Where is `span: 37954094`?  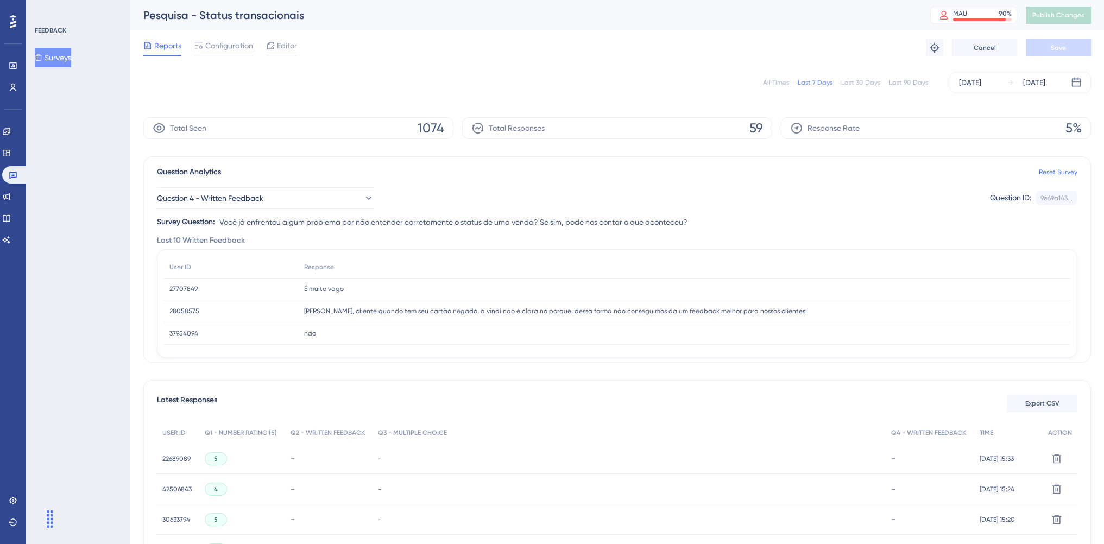 span: 37954094 is located at coordinates (184, 333).